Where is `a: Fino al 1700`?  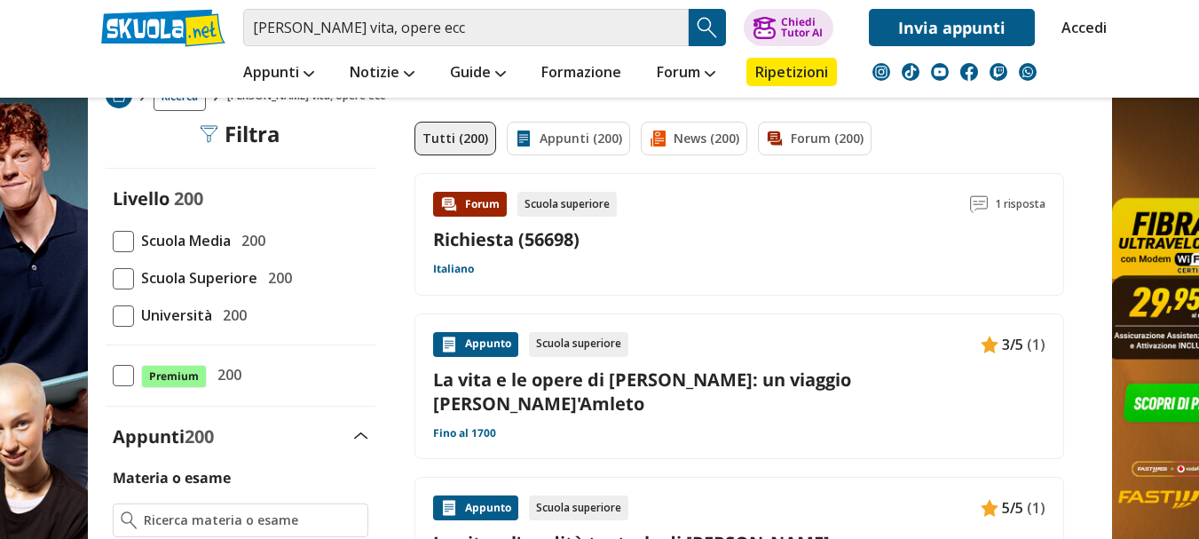 a: Fino al 1700 is located at coordinates (464, 433).